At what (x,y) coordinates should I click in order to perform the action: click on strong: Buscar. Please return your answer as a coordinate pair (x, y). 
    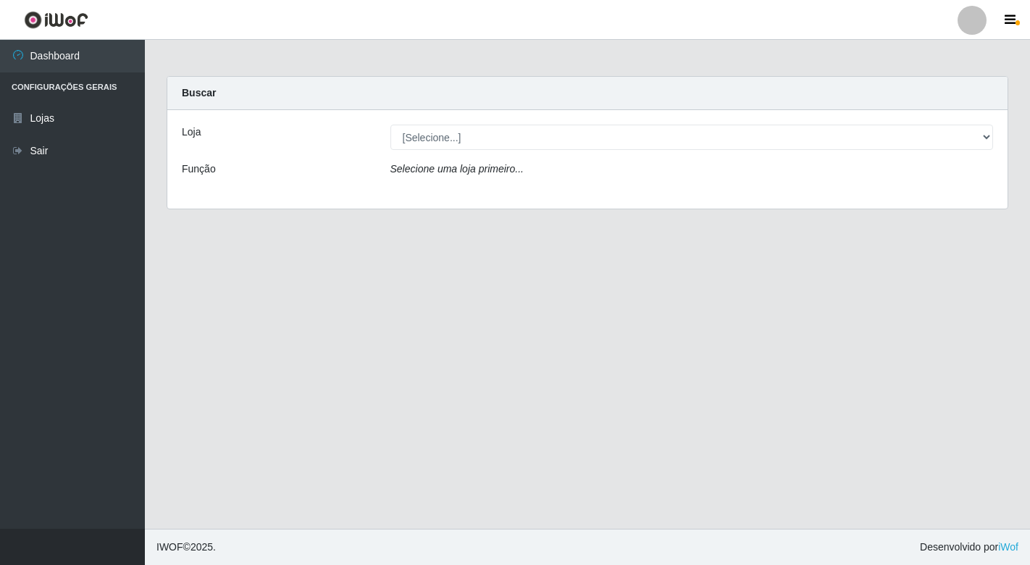
    Looking at the image, I should click on (198, 93).